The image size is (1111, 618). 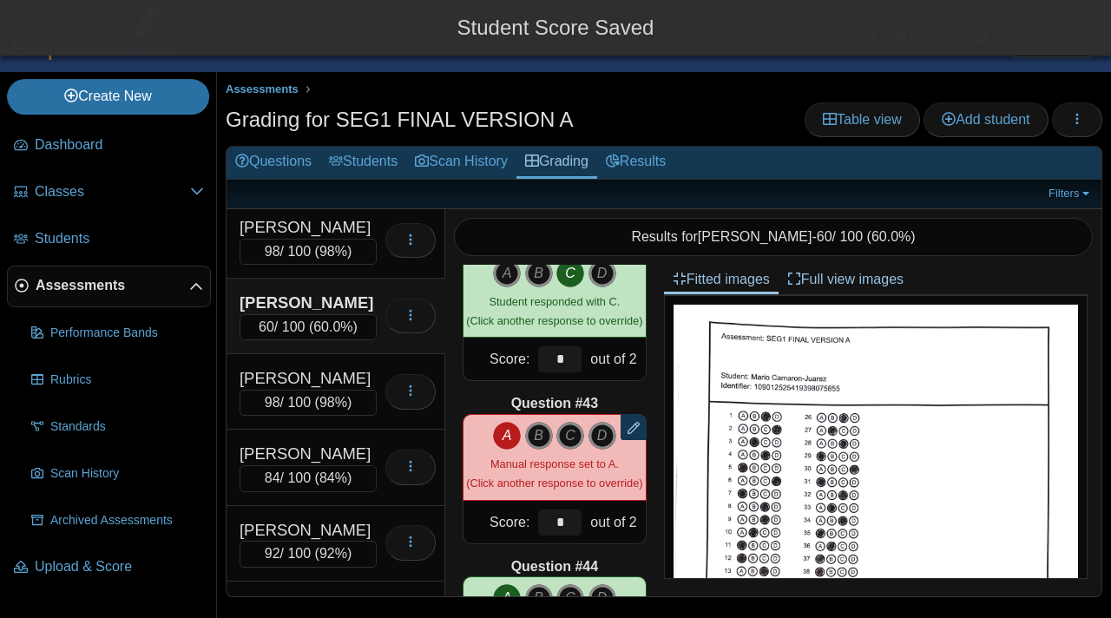 What do you see at coordinates (127, 380) in the screenshot?
I see `span: Rubrics` at bounding box center [127, 380].